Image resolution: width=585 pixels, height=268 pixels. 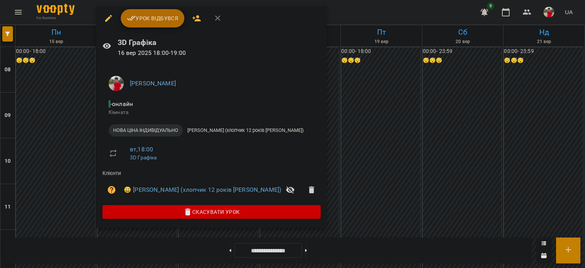 I want to click on p: 16 вер 2025 18:00 - 19:00, so click(x=219, y=53).